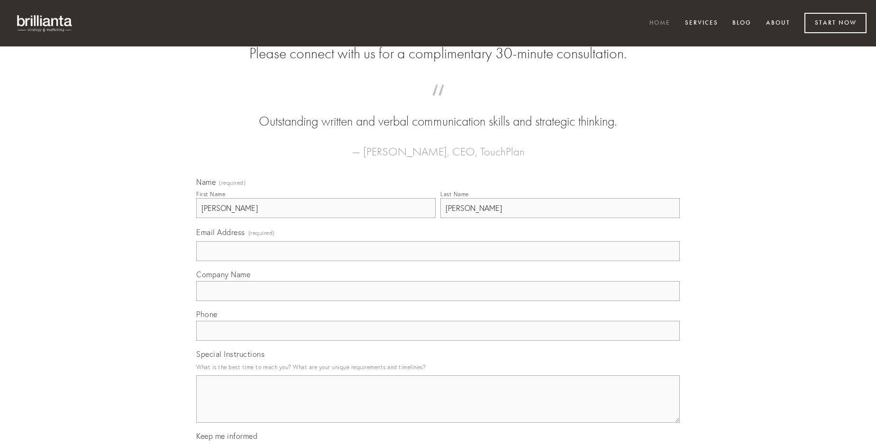 Image resolution: width=876 pixels, height=445 pixels. Describe the element at coordinates (455, 194) in the screenshot. I see `div: Last Name` at that location.